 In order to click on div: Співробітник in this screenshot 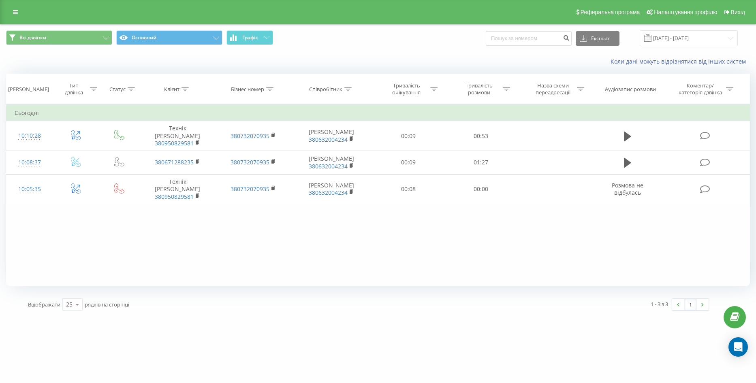, I will do `click(326, 89)`.